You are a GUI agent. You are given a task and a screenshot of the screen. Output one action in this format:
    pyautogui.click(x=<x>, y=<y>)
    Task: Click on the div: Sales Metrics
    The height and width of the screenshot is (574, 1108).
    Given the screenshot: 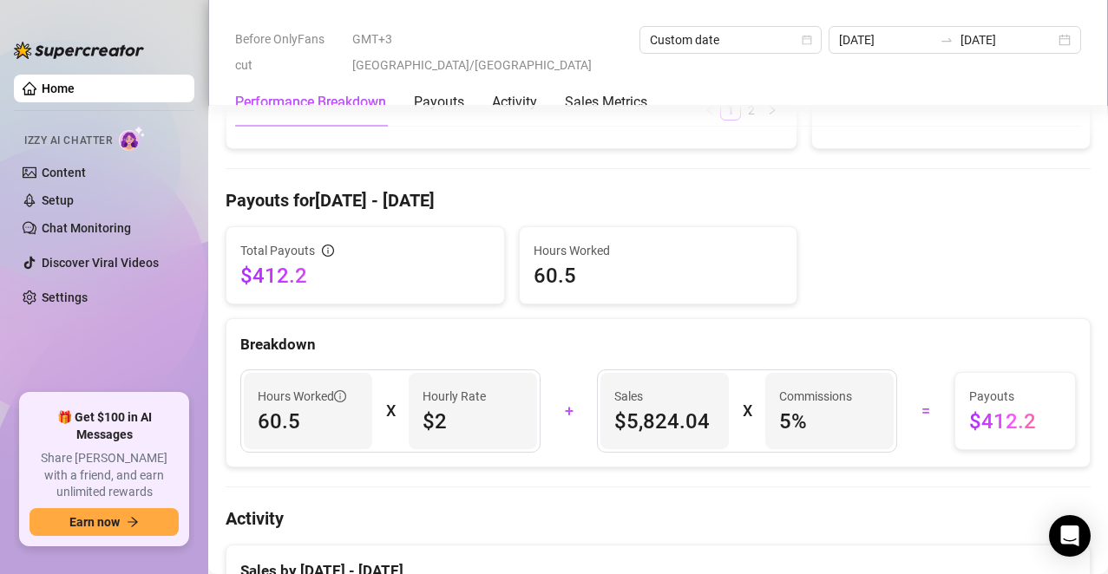 What is the action you would take?
    pyautogui.click(x=606, y=102)
    